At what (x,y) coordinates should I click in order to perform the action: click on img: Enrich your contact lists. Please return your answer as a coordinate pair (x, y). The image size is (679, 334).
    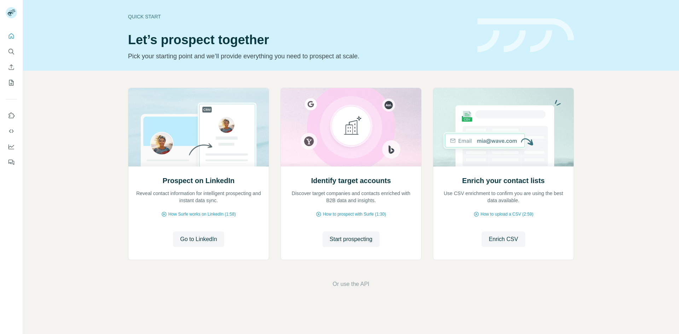
    Looking at the image, I should click on (503, 127).